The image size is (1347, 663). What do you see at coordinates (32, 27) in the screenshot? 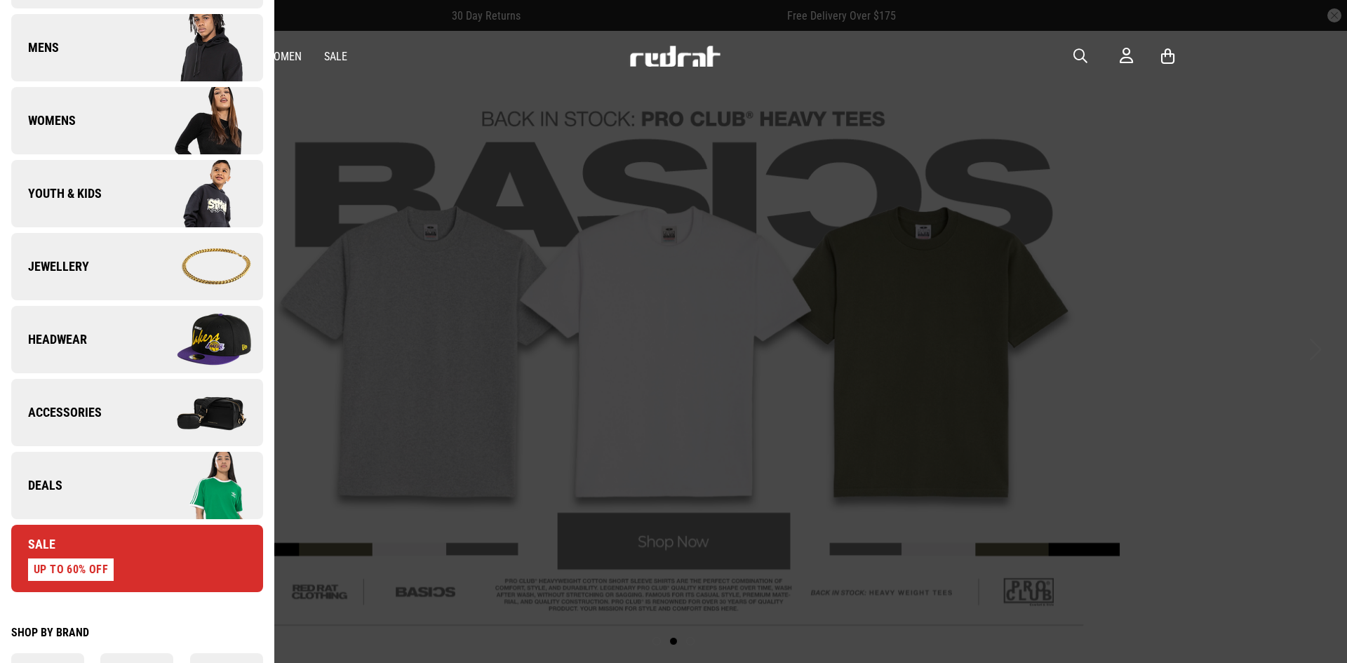
I see `button: Open LiveChat chat widget` at bounding box center [32, 27].